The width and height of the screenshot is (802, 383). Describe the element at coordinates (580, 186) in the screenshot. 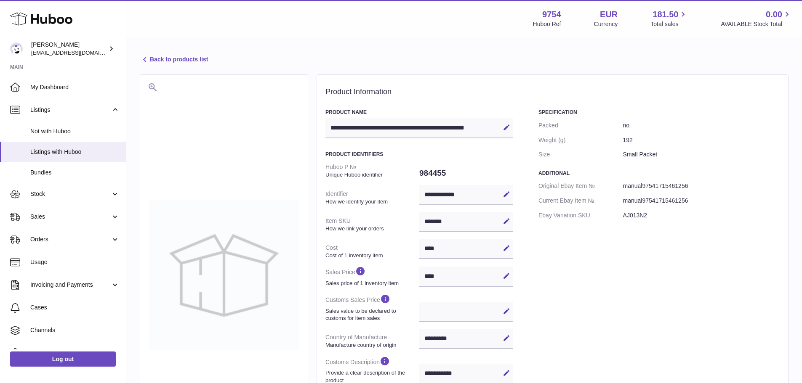

I see `dt: Original Ebay Item №` at that location.